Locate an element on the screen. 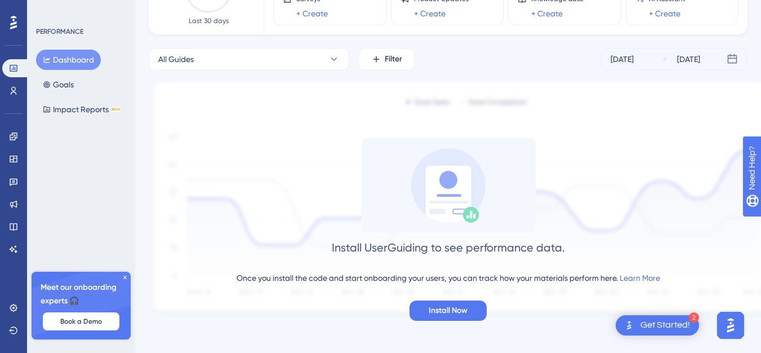 This screenshot has width=761, height=353. span: Filter is located at coordinates (393, 59).